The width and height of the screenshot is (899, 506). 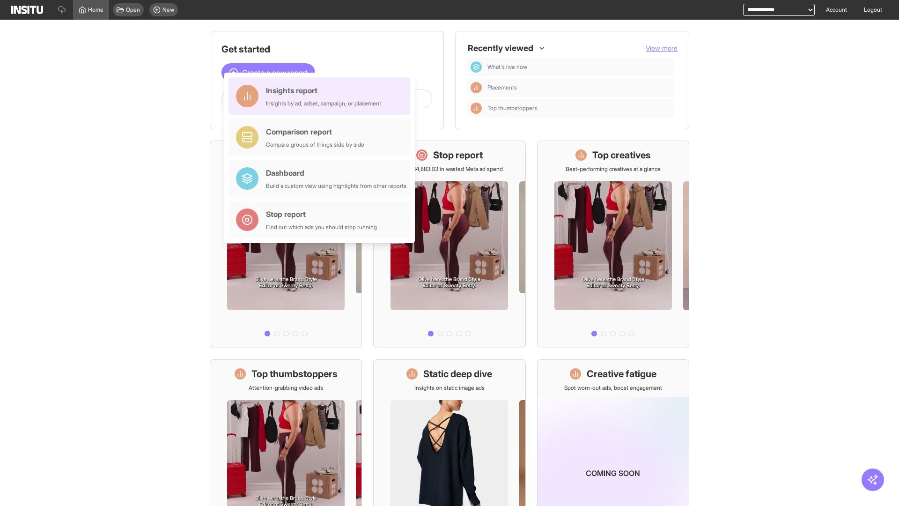 I want to click on span: View more, so click(x=662, y=48).